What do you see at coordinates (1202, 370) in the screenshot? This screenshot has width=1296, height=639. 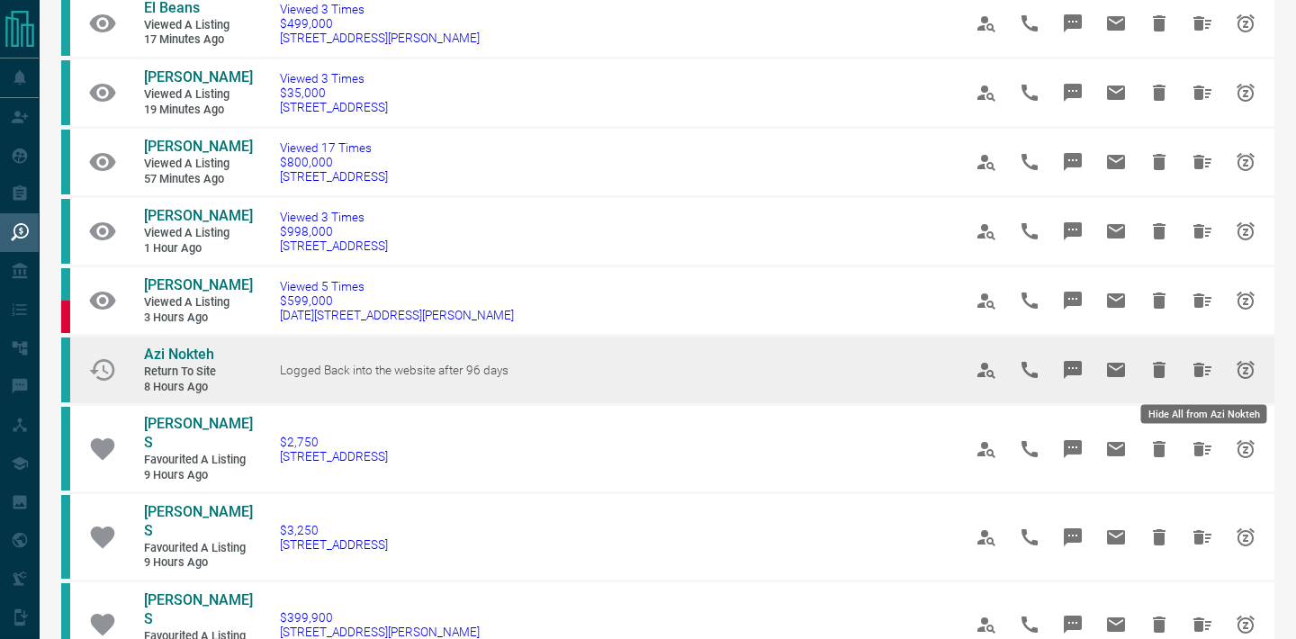 I see `span: Hide All from Azi Nokteh` at bounding box center [1202, 370].